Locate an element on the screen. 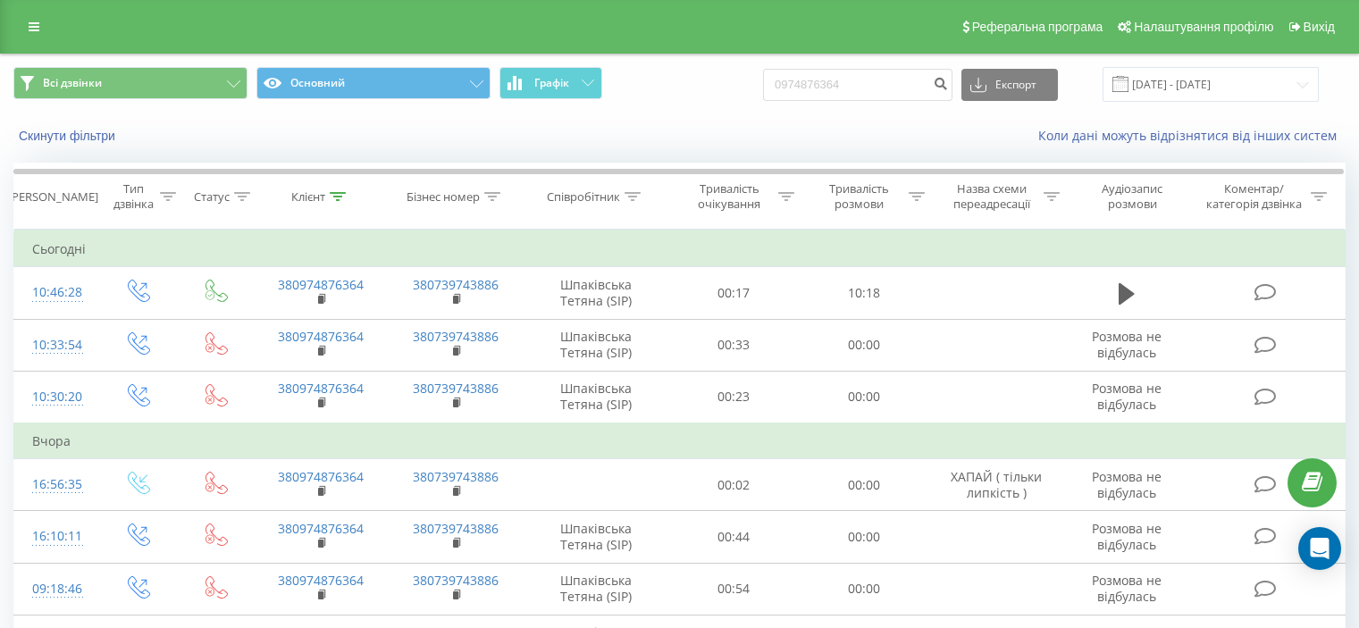  button: Графік is located at coordinates (550, 83).